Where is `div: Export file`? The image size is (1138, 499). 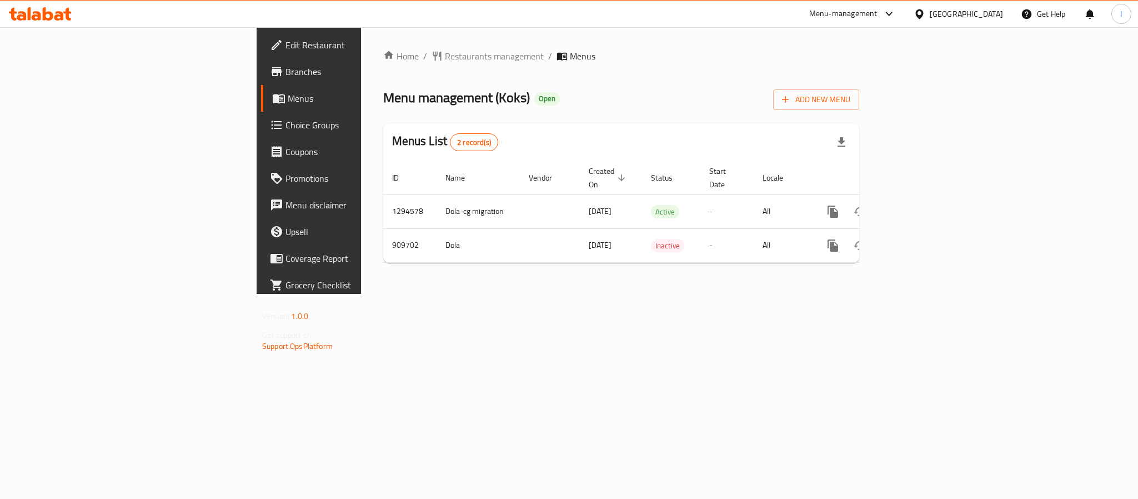 div: Export file is located at coordinates (841, 142).